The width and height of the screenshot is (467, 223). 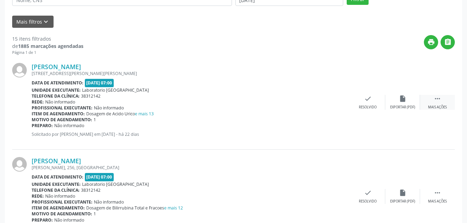 I want to click on div: 15 itens filtrados, so click(x=48, y=39).